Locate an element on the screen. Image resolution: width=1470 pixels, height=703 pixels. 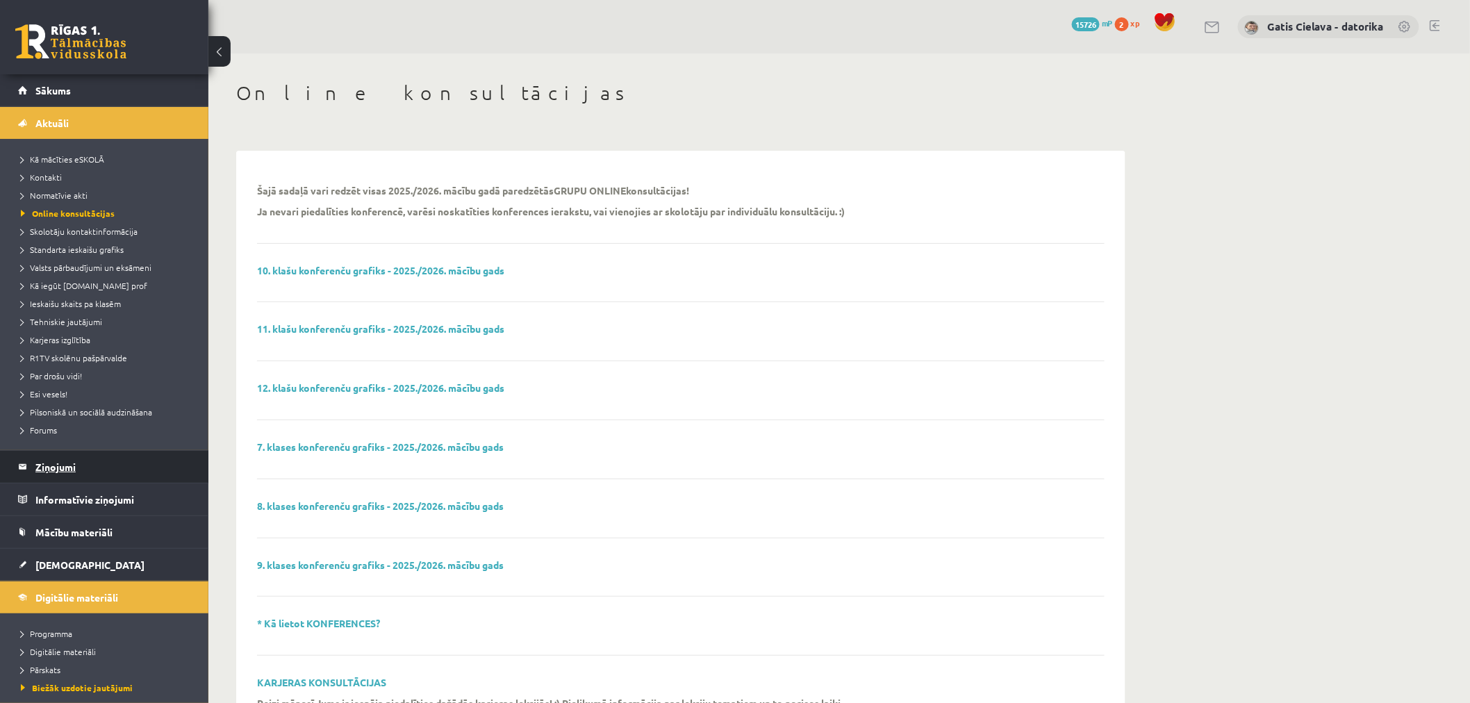
legend: Informatīvie ziņojumi is located at coordinates (113, 500).